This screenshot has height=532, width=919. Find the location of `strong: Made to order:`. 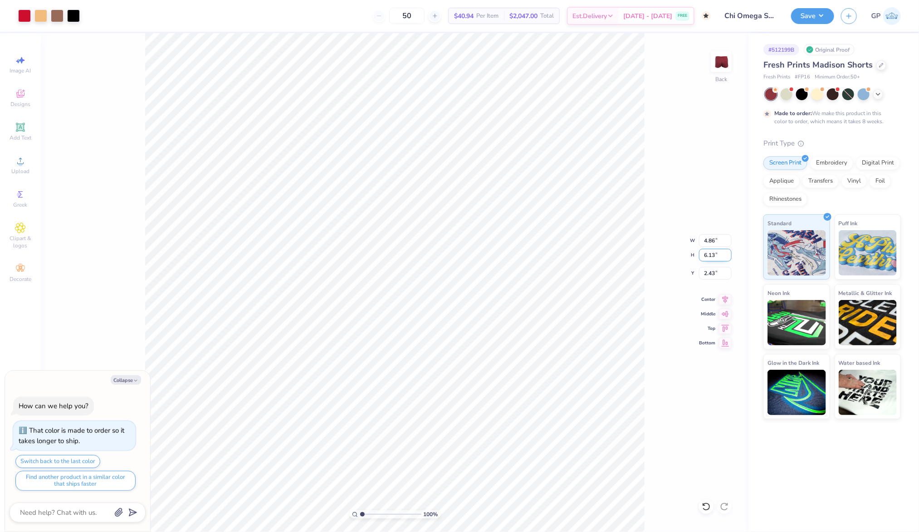

strong: Made to order: is located at coordinates (793, 113).